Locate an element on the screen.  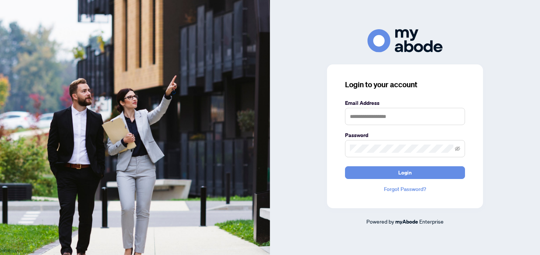
span: Powered by is located at coordinates (380, 222).